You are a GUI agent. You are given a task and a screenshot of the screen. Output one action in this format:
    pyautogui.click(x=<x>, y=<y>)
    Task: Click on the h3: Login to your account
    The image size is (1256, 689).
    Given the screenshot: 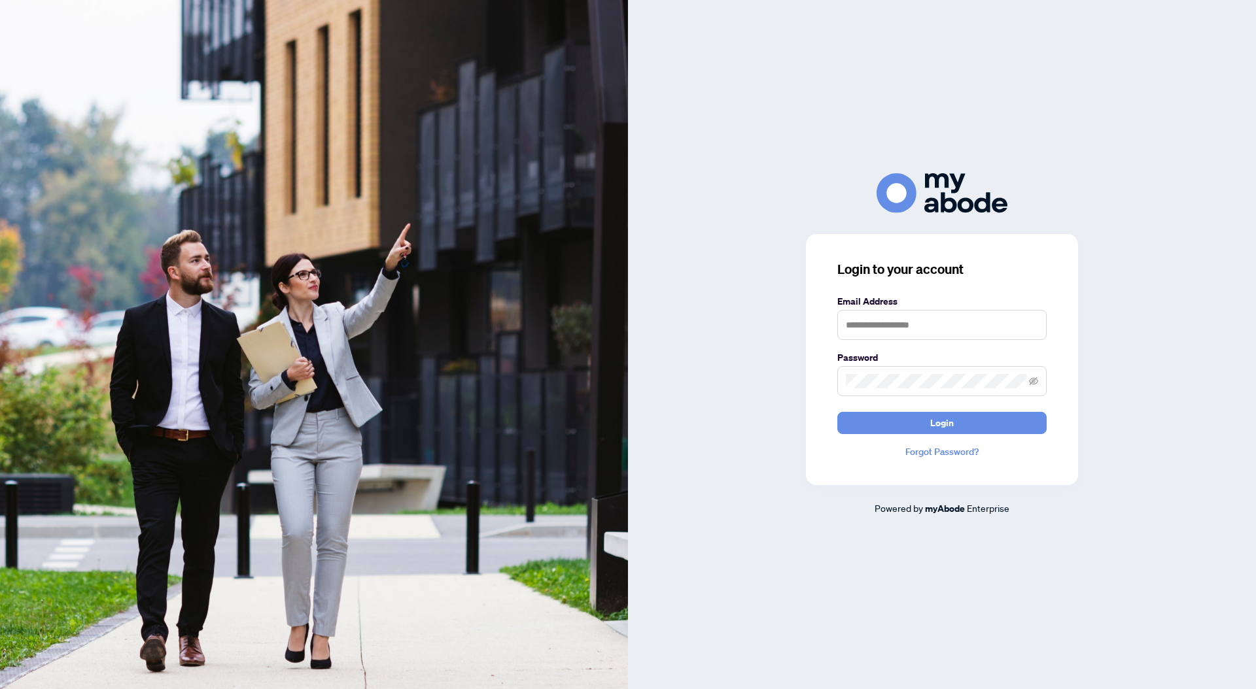 What is the action you would take?
    pyautogui.click(x=942, y=269)
    